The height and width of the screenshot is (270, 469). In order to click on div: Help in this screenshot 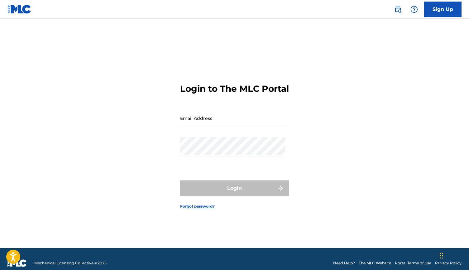, I will do `click(415, 9)`.